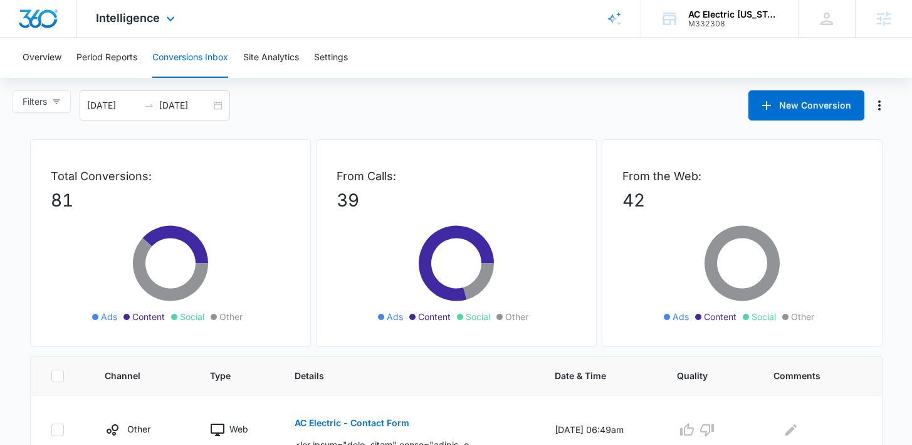 Image resolution: width=912 pixels, height=445 pixels. I want to click on p: From the Web:, so click(742, 176).